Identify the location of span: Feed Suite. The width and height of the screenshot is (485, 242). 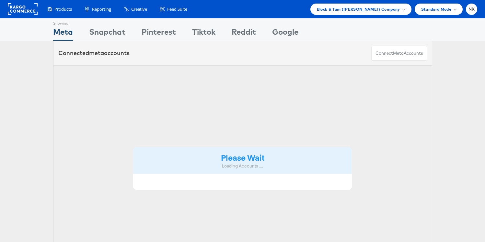
(177, 9).